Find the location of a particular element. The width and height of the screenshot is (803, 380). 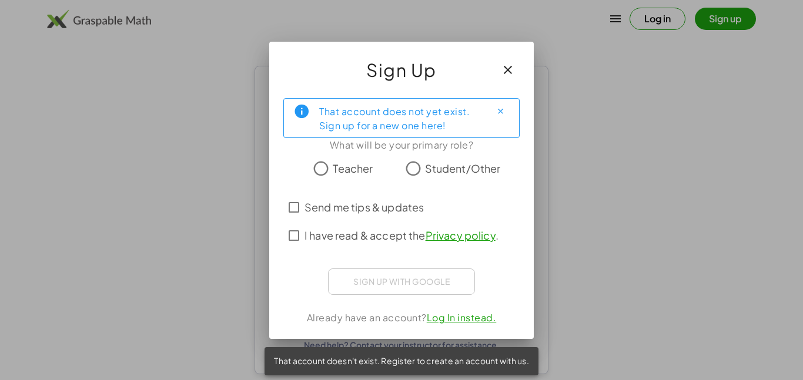

div: Already have an account? is located at coordinates (401, 318).